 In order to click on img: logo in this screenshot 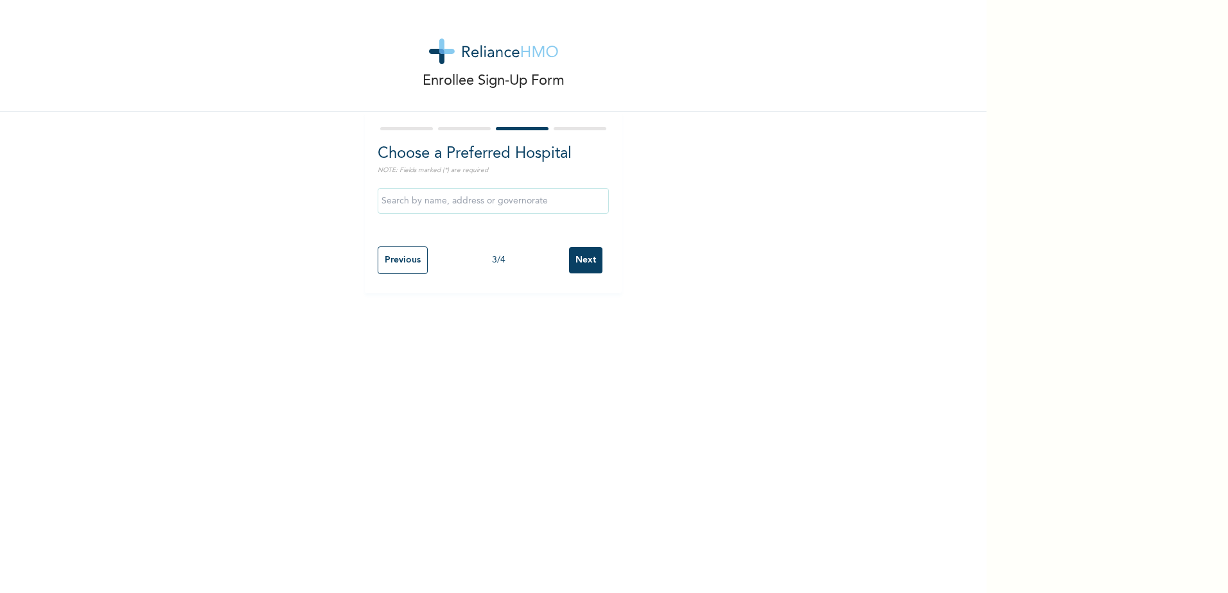, I will do `click(493, 51)`.